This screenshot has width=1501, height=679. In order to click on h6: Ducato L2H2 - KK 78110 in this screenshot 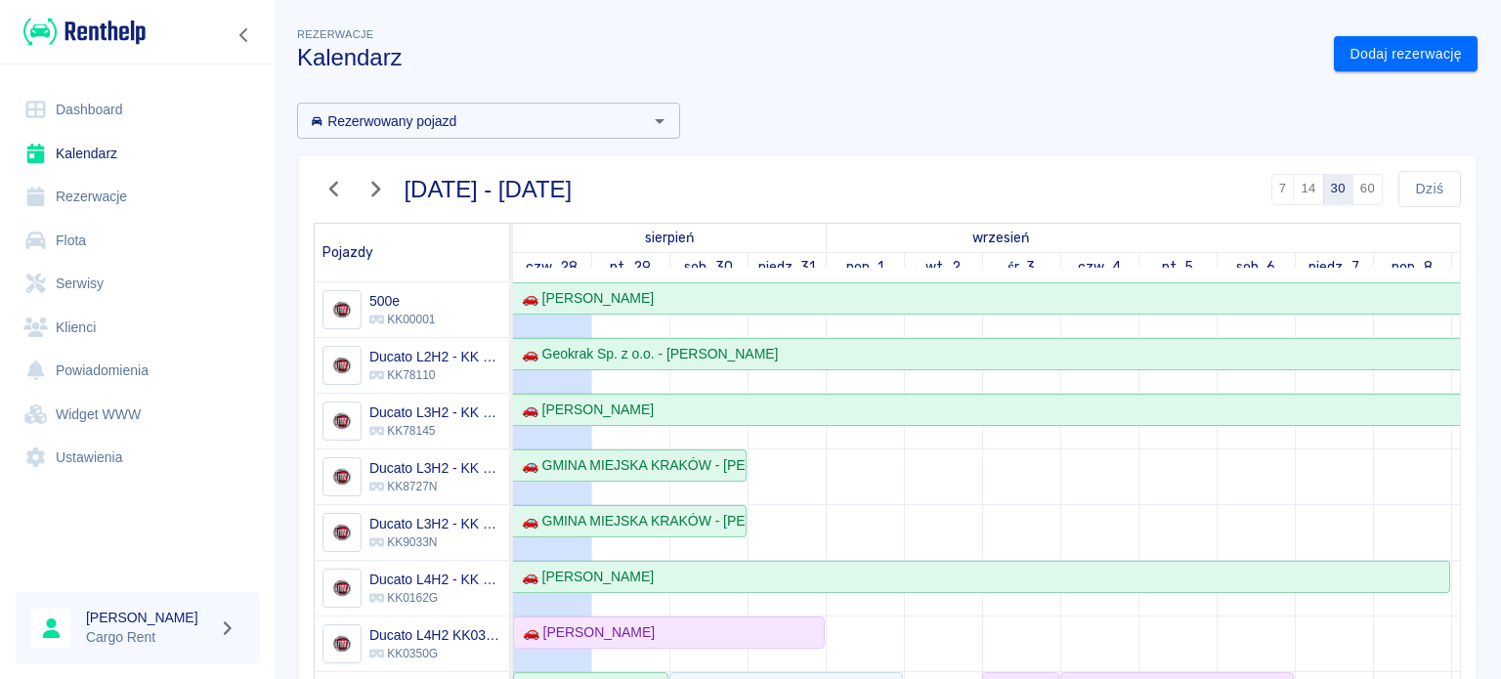, I will do `click(435, 357)`.